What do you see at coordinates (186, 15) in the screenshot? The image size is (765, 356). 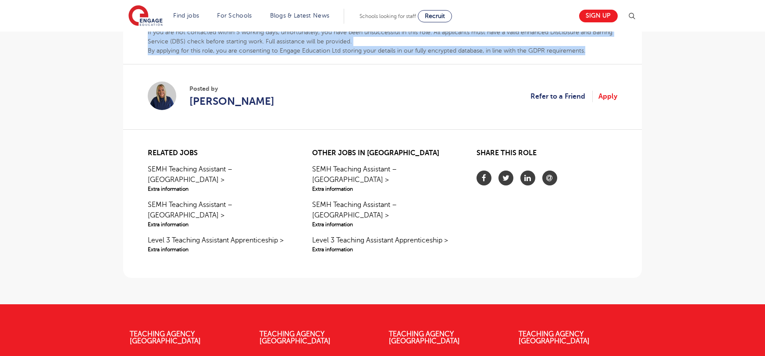 I see `a: Find jobs` at bounding box center [186, 15].